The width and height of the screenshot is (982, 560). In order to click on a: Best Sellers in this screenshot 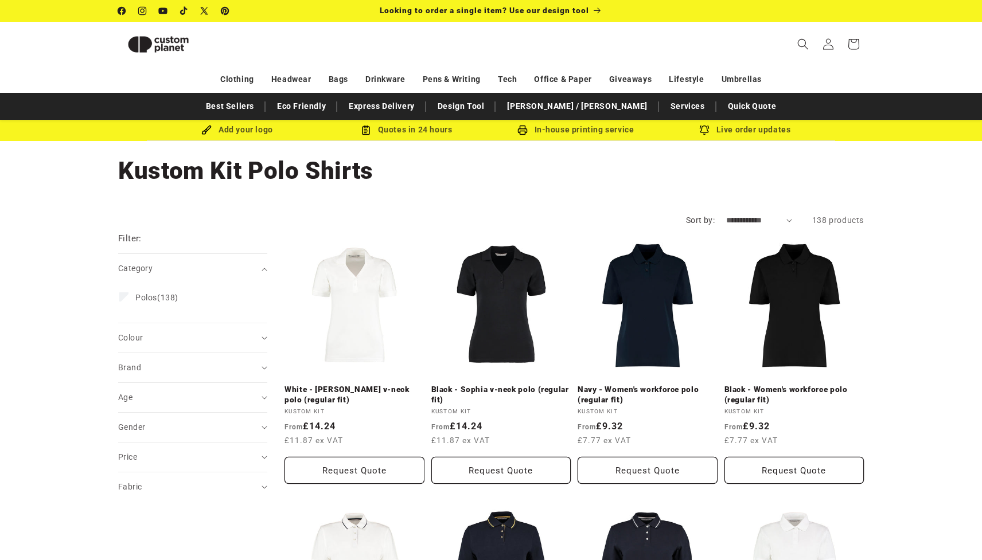, I will do `click(230, 106)`.